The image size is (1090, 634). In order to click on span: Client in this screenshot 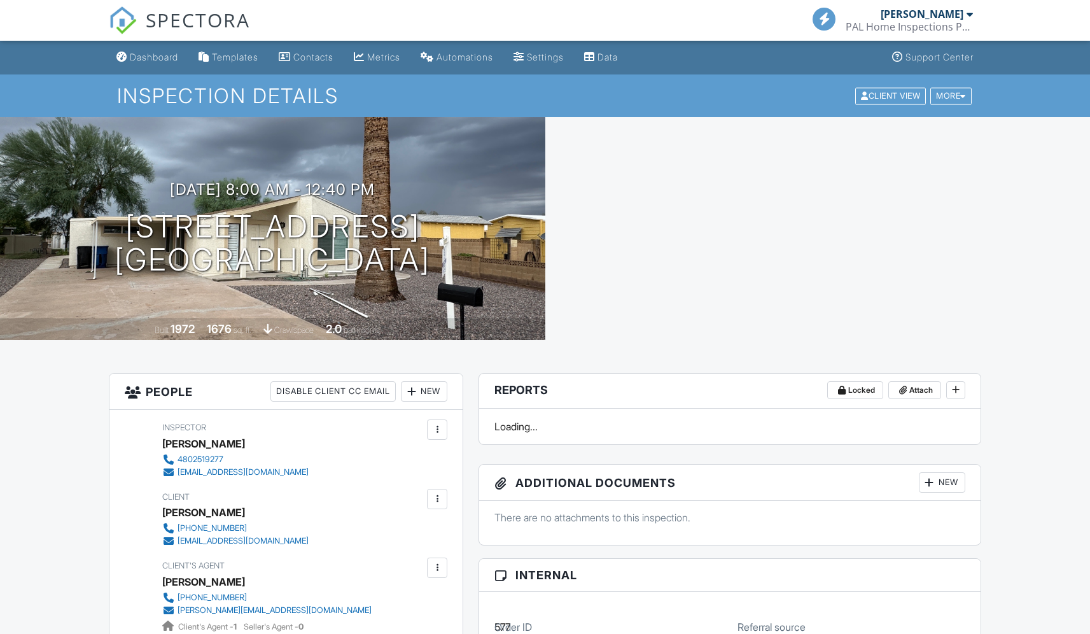, I will do `click(176, 496)`.